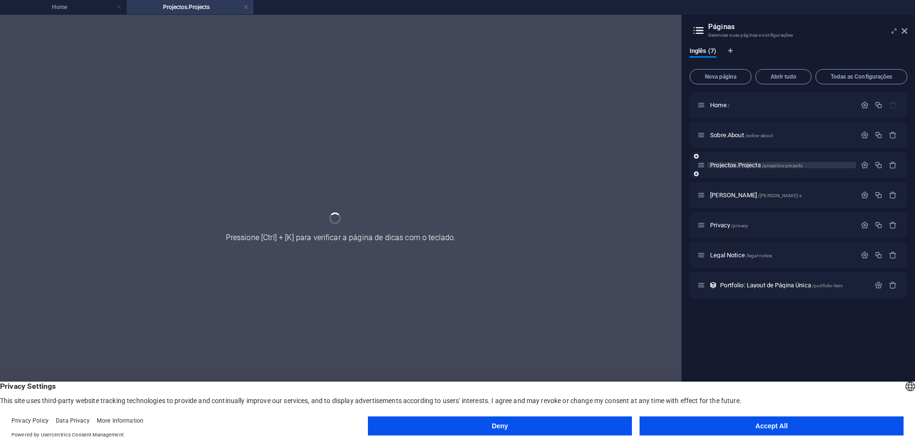  Describe the element at coordinates (782, 225) in the screenshot. I see `div: Privacy/privacy` at that location.